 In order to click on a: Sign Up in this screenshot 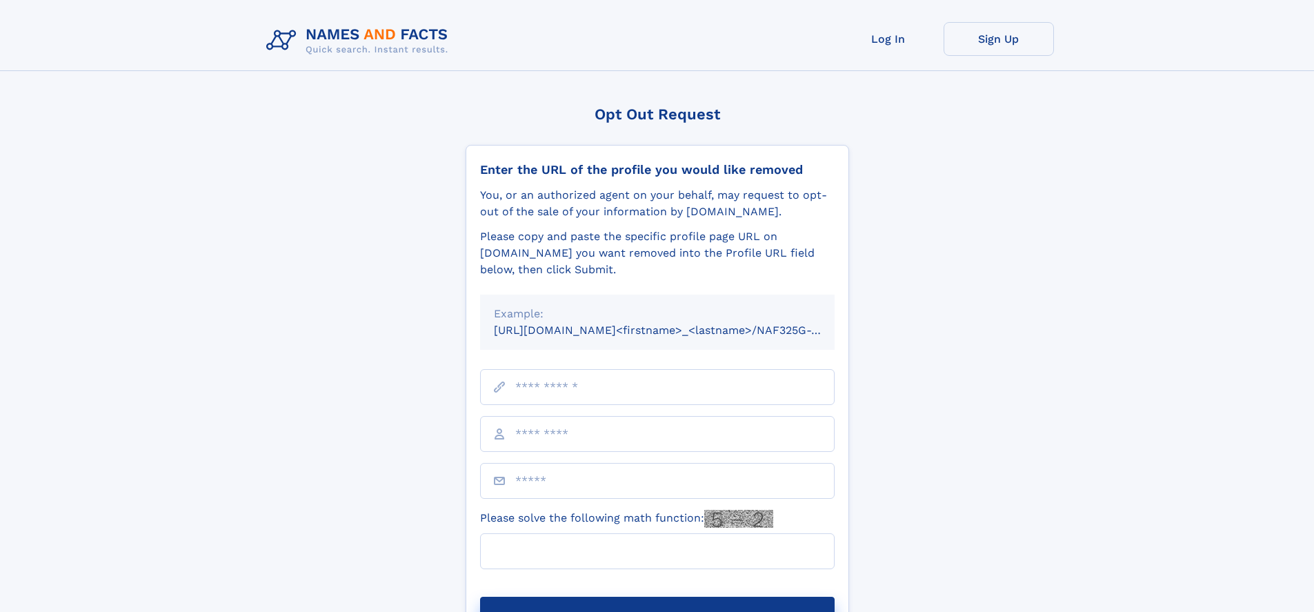, I will do `click(999, 39)`.